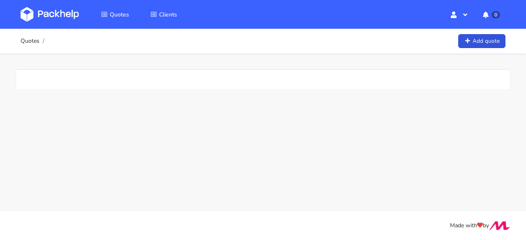 The height and width of the screenshot is (240, 526). What do you see at coordinates (168, 14) in the screenshot?
I see `span: Clients` at bounding box center [168, 14].